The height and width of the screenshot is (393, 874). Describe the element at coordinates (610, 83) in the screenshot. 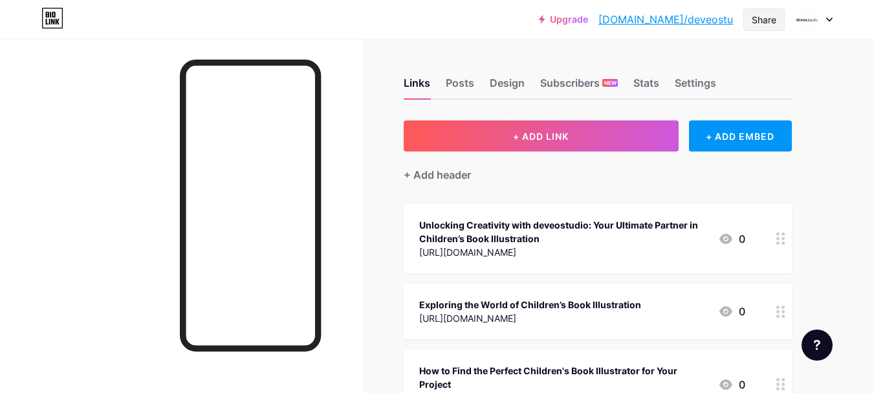

I see `span: NEW` at that location.